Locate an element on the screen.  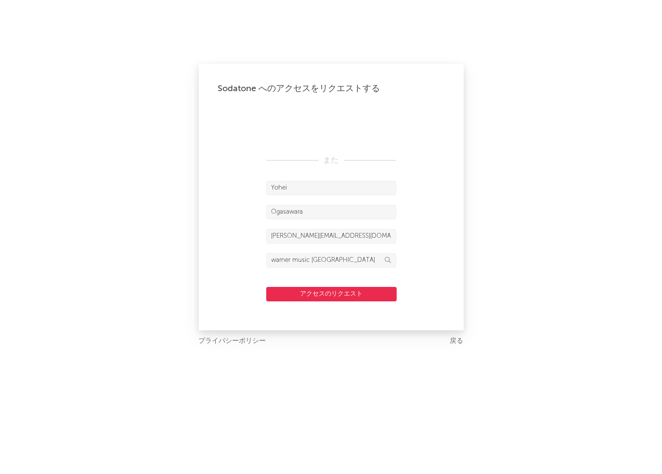
input: Eメール is located at coordinates (331, 236).